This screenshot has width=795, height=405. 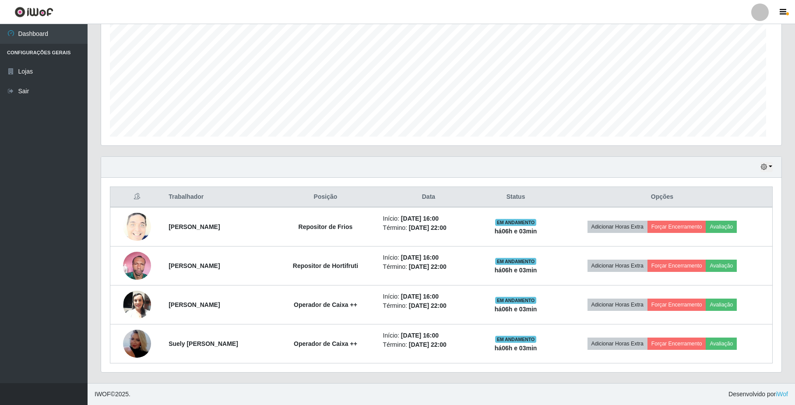 I want to click on img: 1746292948519.jpeg, so click(x=137, y=227).